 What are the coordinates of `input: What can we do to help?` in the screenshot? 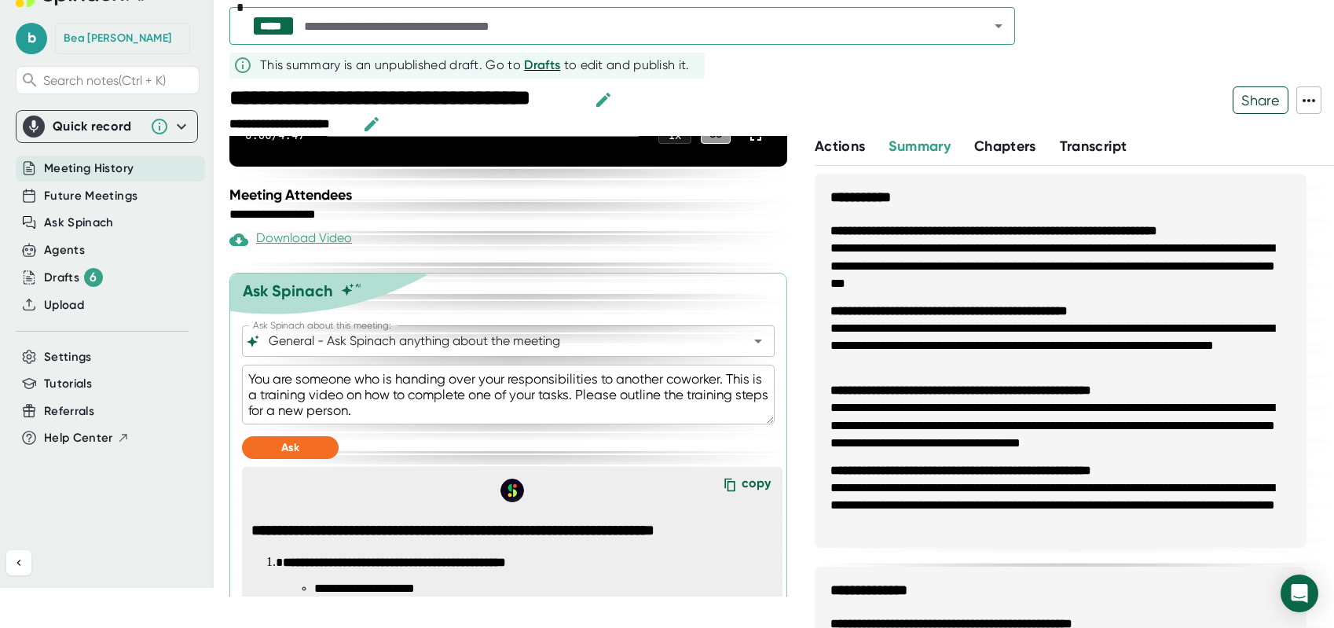 It's located at (494, 341).